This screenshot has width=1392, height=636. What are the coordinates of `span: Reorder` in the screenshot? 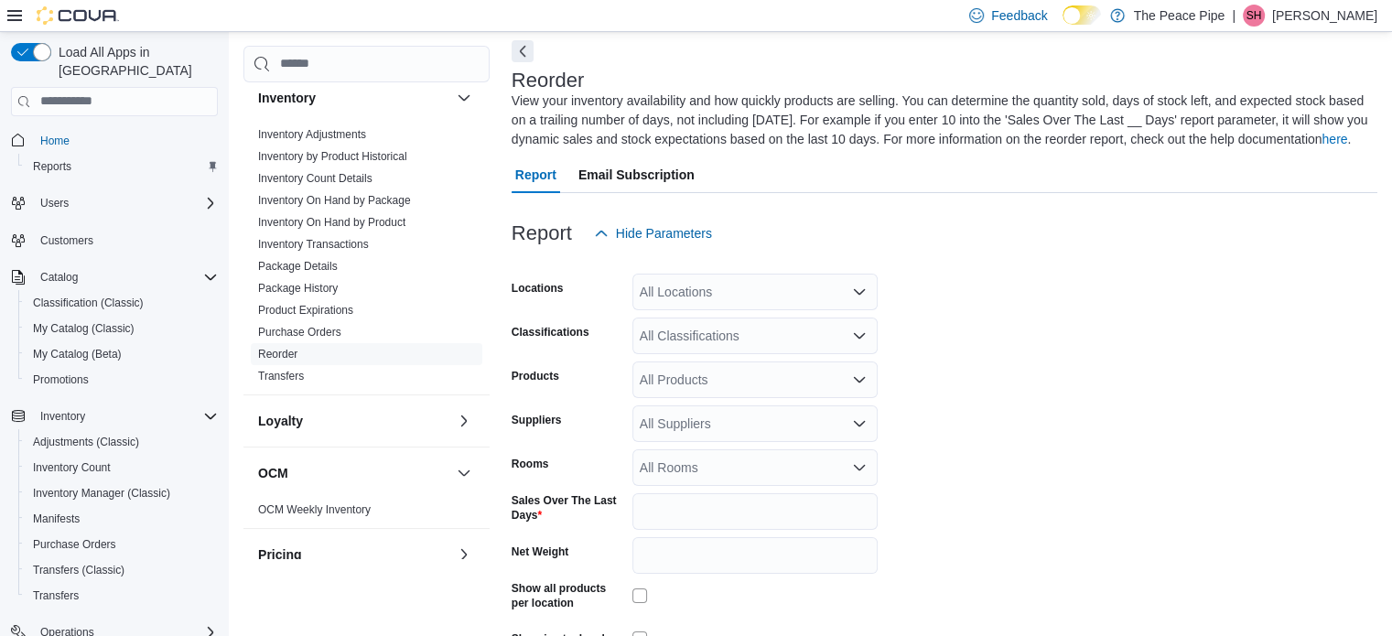 It's located at (277, 354).